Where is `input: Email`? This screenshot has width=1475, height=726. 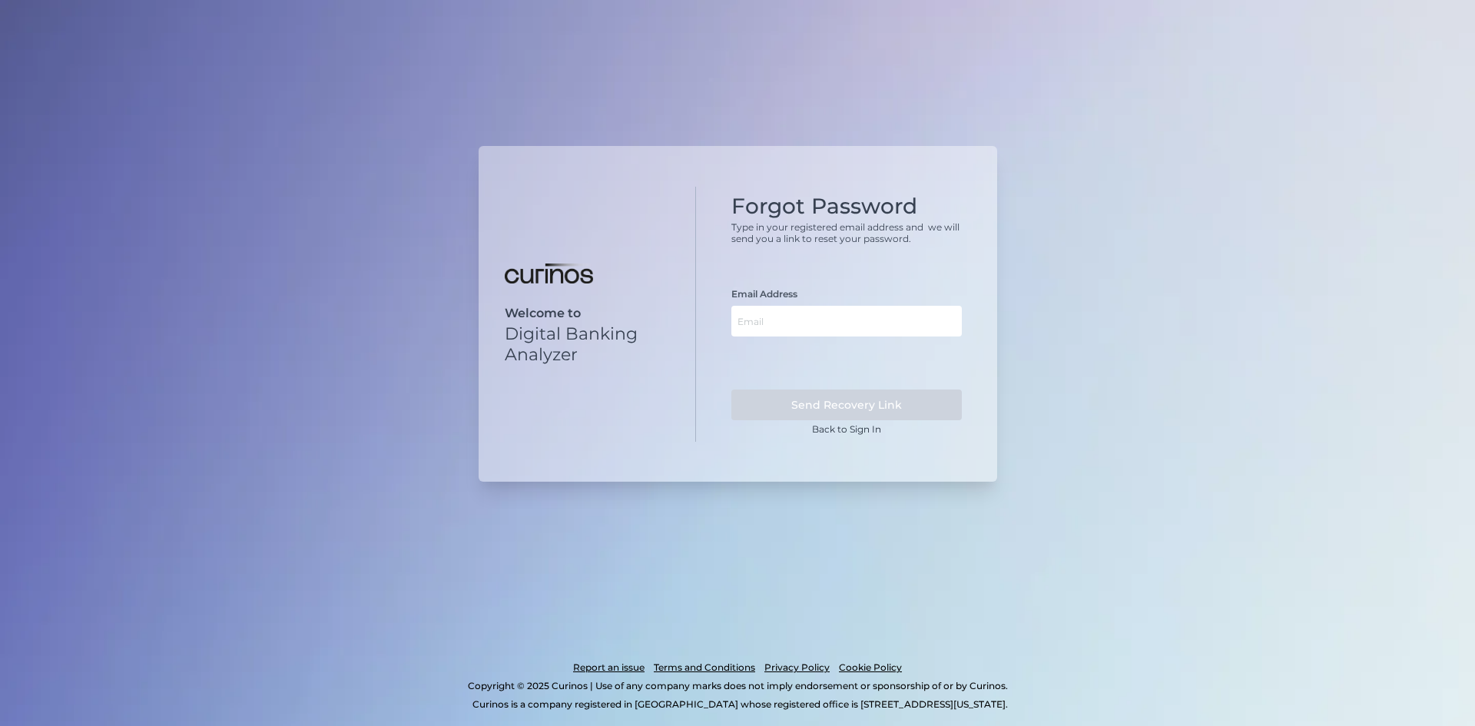
input: Email is located at coordinates (847, 321).